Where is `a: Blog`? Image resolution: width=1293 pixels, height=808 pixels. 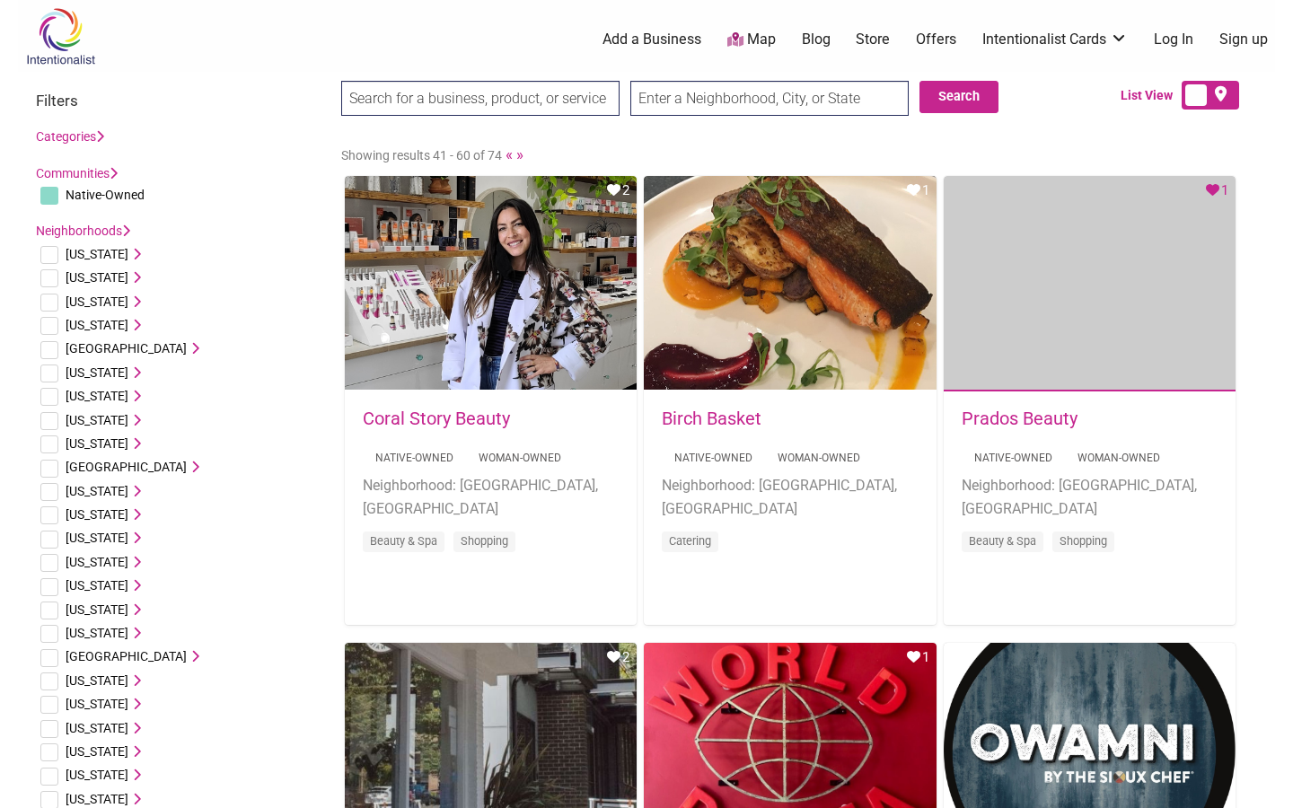
a: Blog is located at coordinates (816, 40).